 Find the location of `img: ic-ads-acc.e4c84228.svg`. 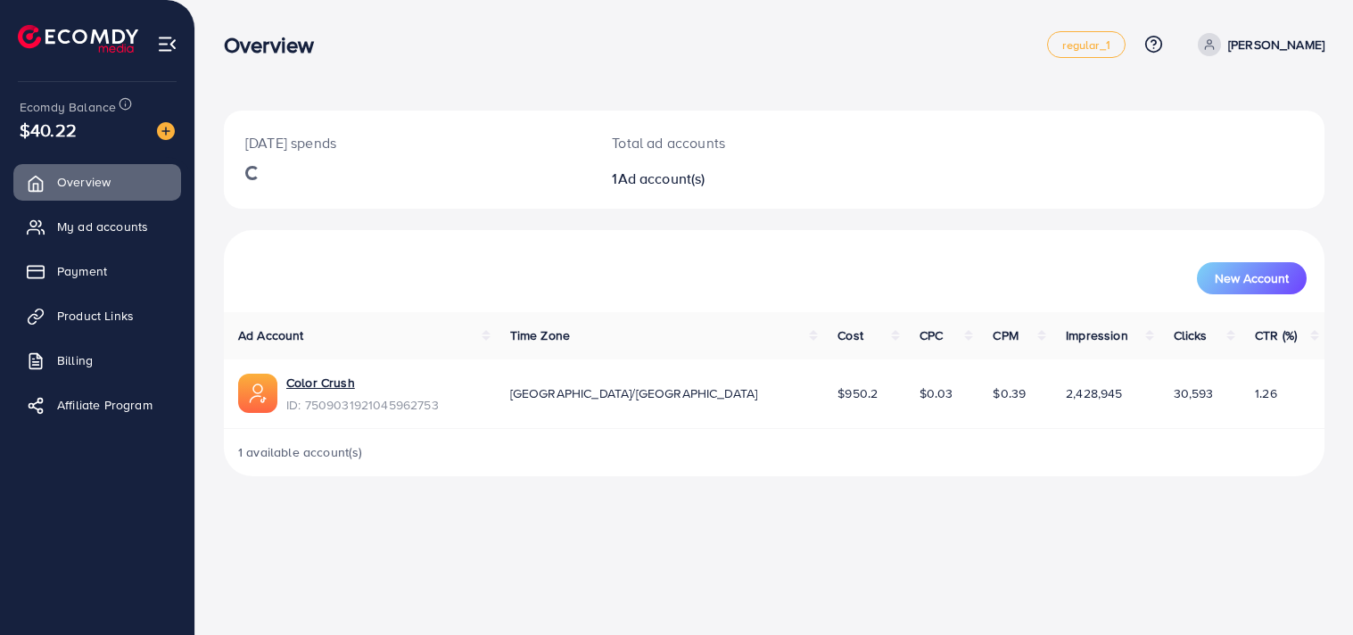

img: ic-ads-acc.e4c84228.svg is located at coordinates (258, 393).